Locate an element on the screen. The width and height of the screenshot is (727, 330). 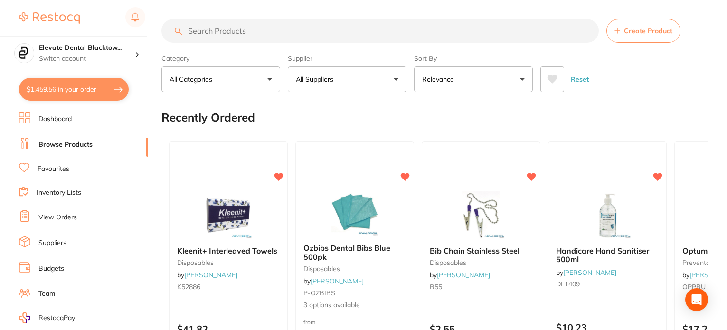
button: $1,459.56 in your order is located at coordinates (74, 89).